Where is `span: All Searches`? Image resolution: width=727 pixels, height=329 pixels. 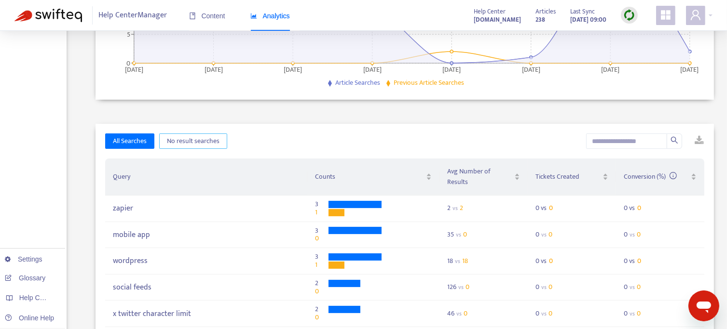
span: All Searches is located at coordinates (130, 141).